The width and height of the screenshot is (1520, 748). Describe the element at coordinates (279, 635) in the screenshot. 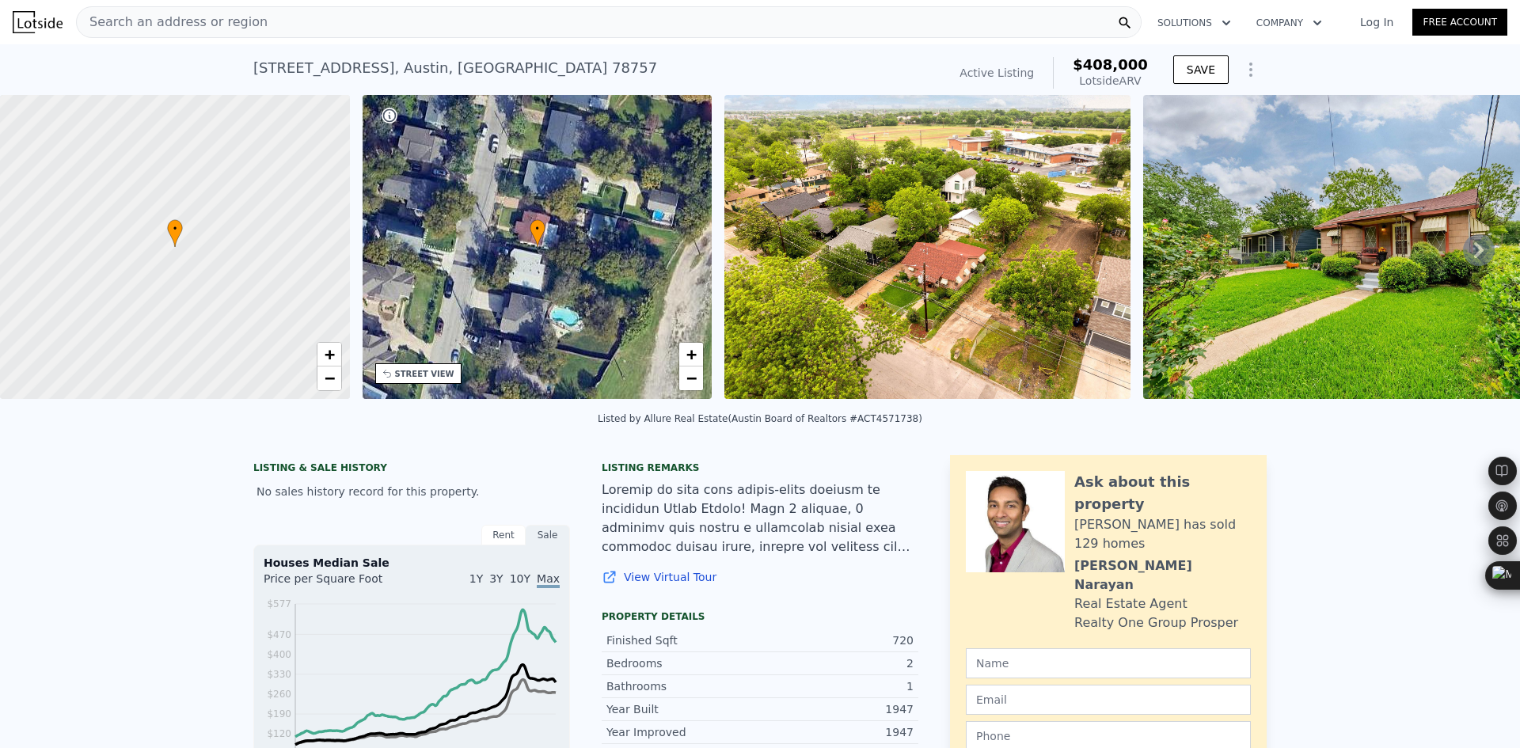

I see `tspan: $470` at that location.